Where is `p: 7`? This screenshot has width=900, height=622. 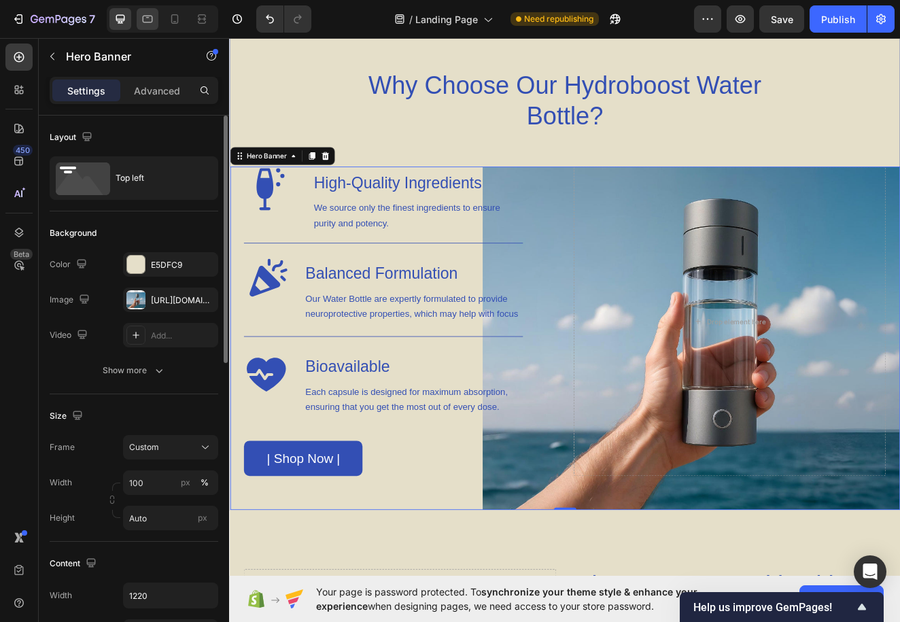 p: 7 is located at coordinates (92, 19).